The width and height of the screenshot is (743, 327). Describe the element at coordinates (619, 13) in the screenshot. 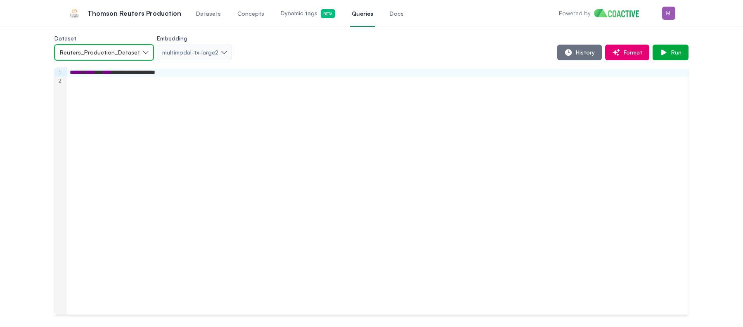

I see `img: Home` at that location.